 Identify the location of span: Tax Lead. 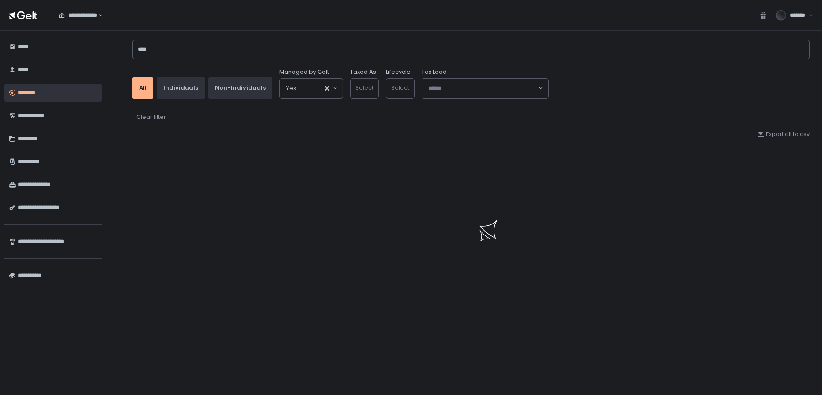
(434, 72).